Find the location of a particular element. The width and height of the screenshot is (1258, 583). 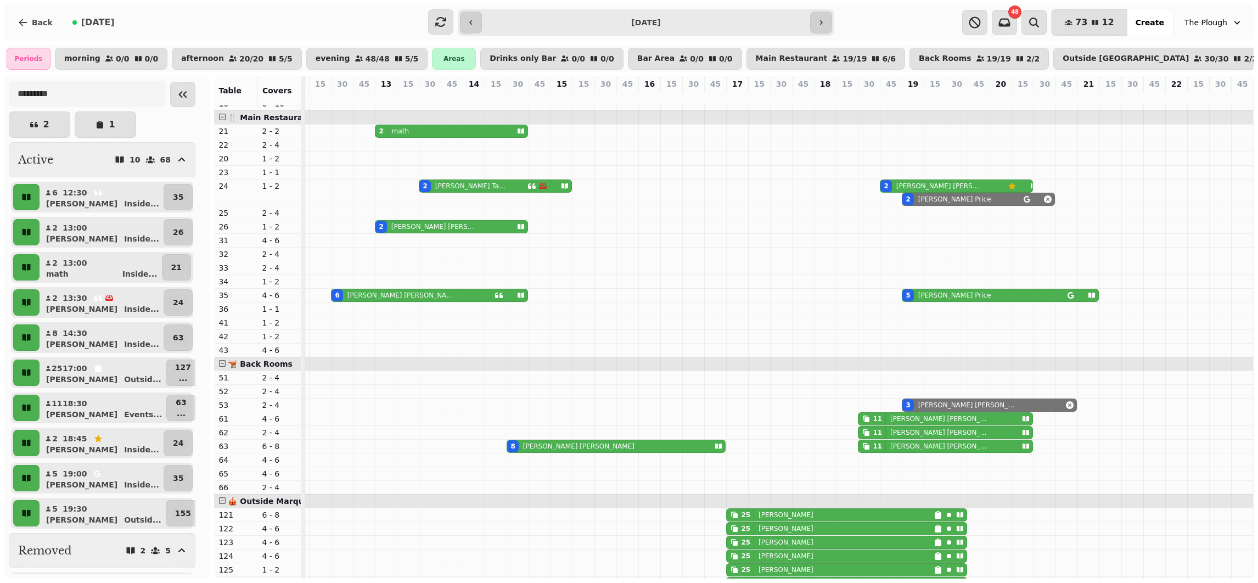

p: 20 / 20 is located at coordinates (251, 59).